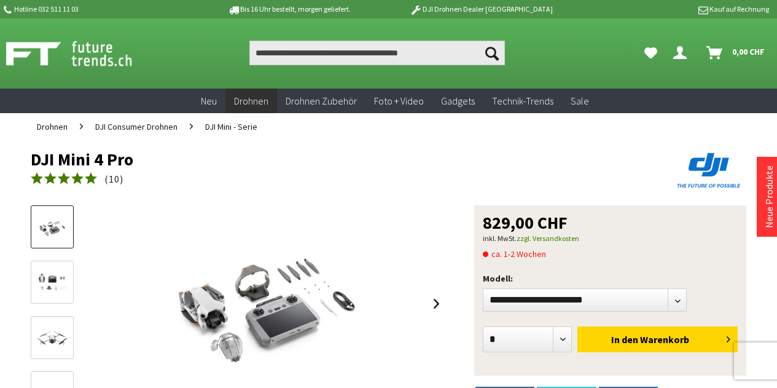 Image resolution: width=777 pixels, height=388 pixels. Describe the element at coordinates (82, 53) in the screenshot. I see `img: Shop Futuretrends - zur Startseite wechseln` at that location.